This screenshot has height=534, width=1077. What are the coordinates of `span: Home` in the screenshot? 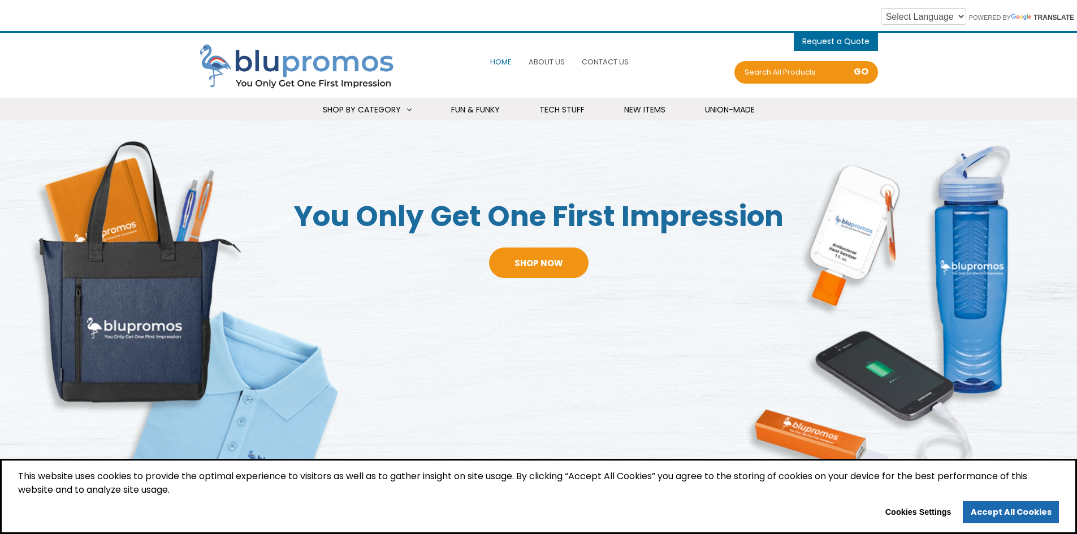 It's located at (501, 62).